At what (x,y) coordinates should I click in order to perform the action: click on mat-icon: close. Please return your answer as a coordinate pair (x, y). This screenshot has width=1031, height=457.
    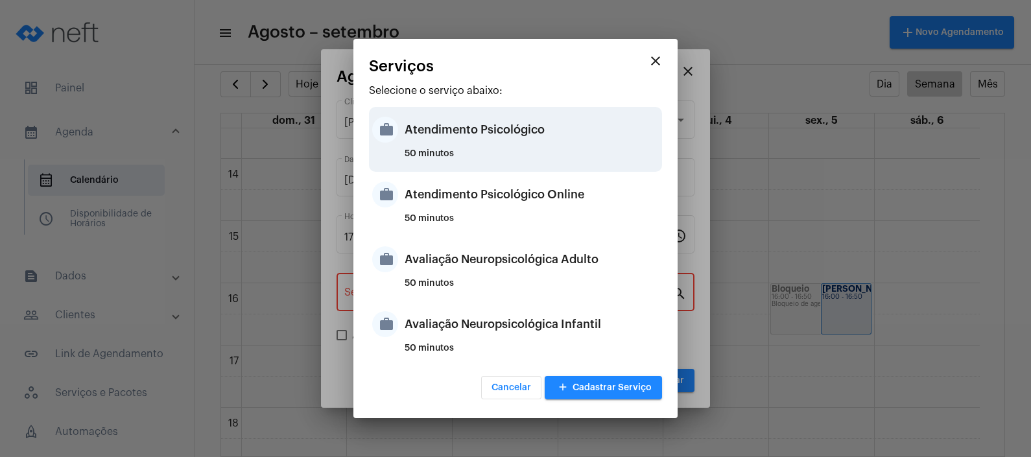
    Looking at the image, I should click on (656, 61).